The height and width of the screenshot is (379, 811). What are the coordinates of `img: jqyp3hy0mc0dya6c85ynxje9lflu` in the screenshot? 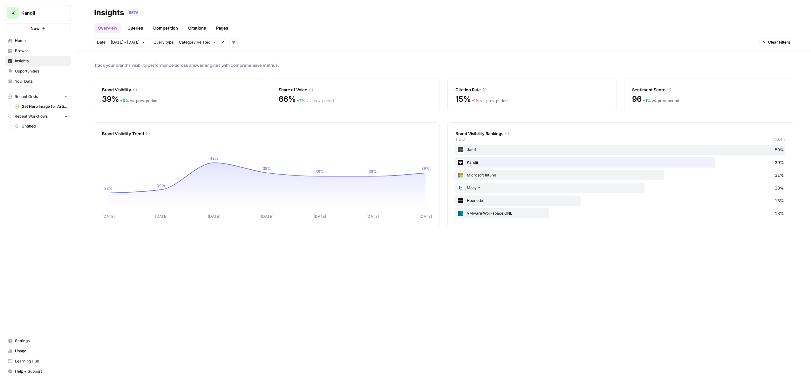 It's located at (460, 213).